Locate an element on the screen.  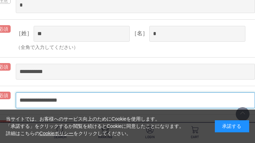
label: ［姓］ is located at coordinates (24, 33).